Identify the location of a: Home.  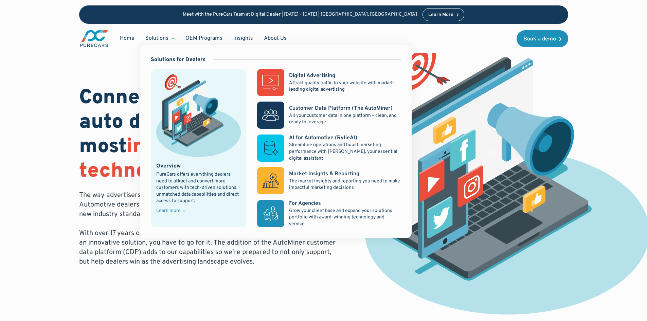
(127, 38).